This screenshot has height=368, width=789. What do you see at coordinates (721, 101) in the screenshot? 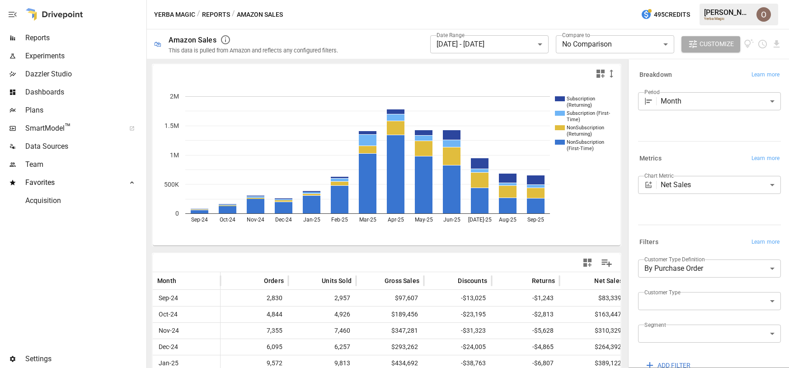
I see `div: Month` at bounding box center [721, 101].